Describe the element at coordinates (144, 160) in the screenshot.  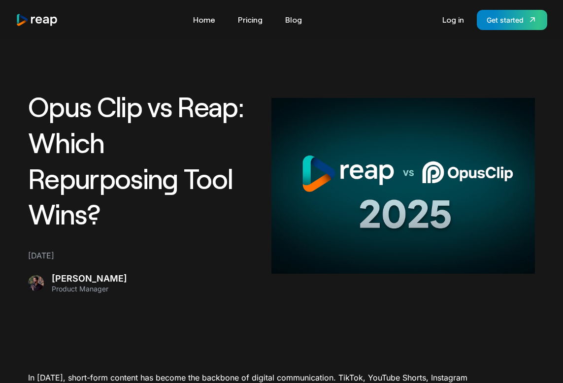
I see `h1: Opus Clip vs Reap: Which Repurposing Tool Wins?` at that location.